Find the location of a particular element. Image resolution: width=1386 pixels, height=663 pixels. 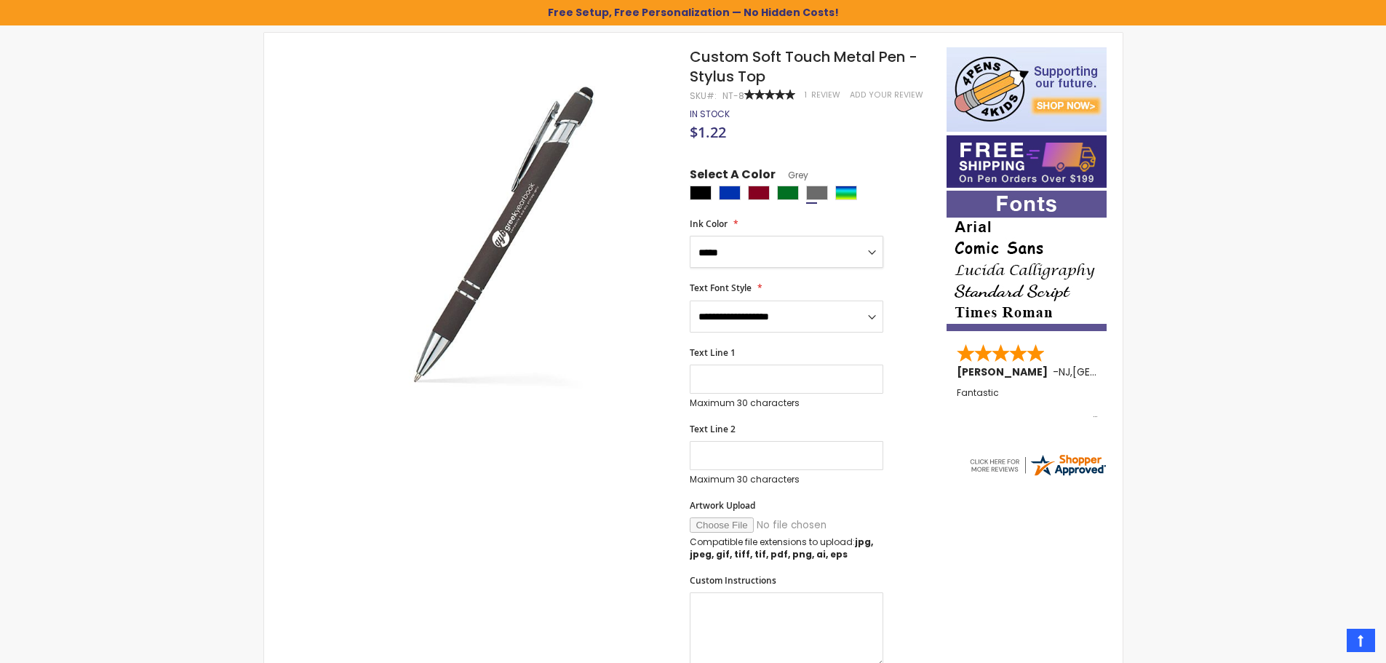

div: Green is located at coordinates (788, 193).